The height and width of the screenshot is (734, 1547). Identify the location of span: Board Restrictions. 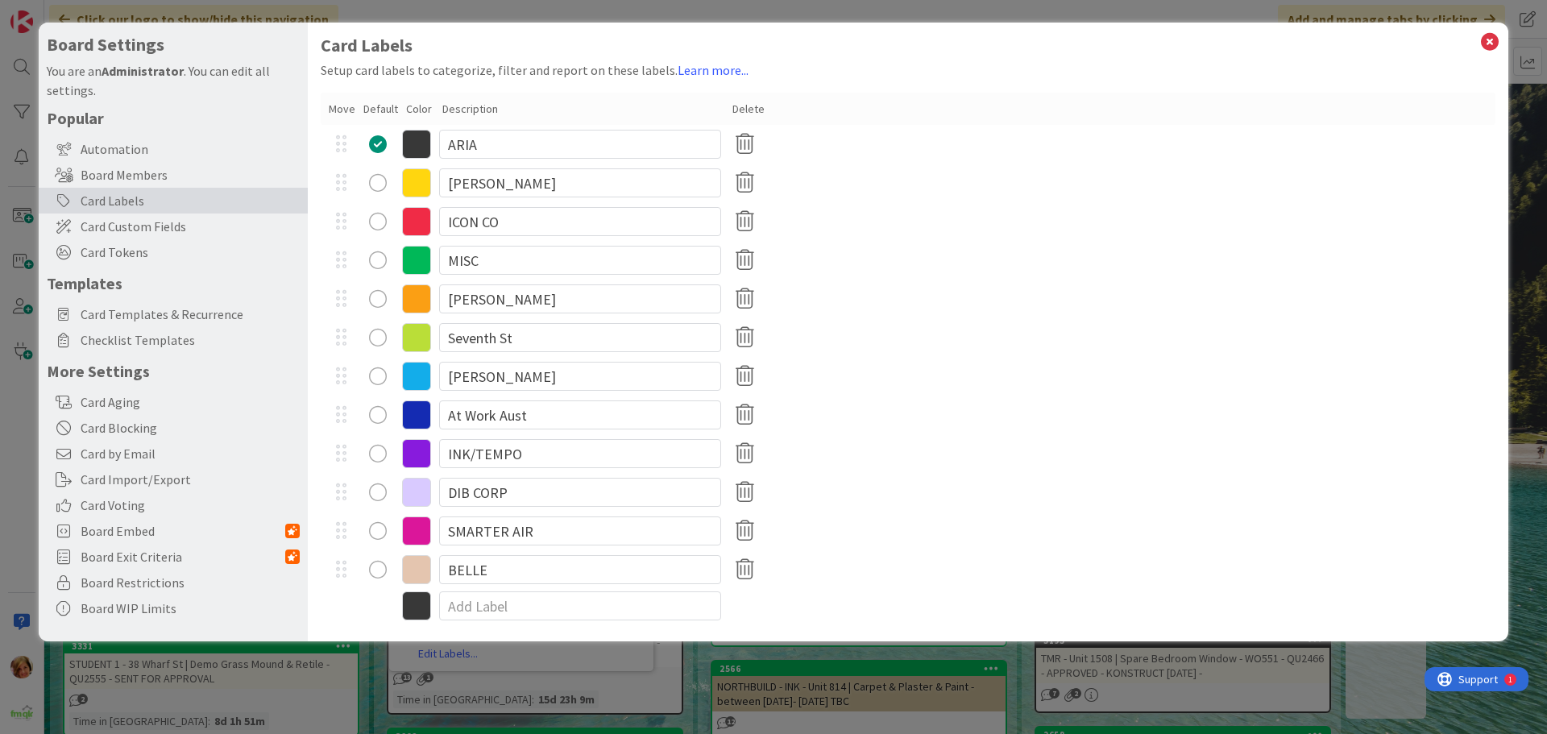
(190, 583).